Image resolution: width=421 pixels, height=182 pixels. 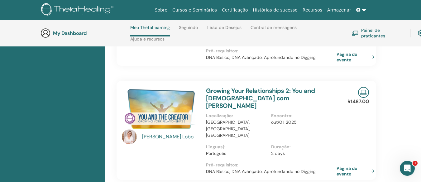 What do you see at coordinates (237, 147) in the screenshot?
I see `p: Línguas) :` at bounding box center [237, 147].